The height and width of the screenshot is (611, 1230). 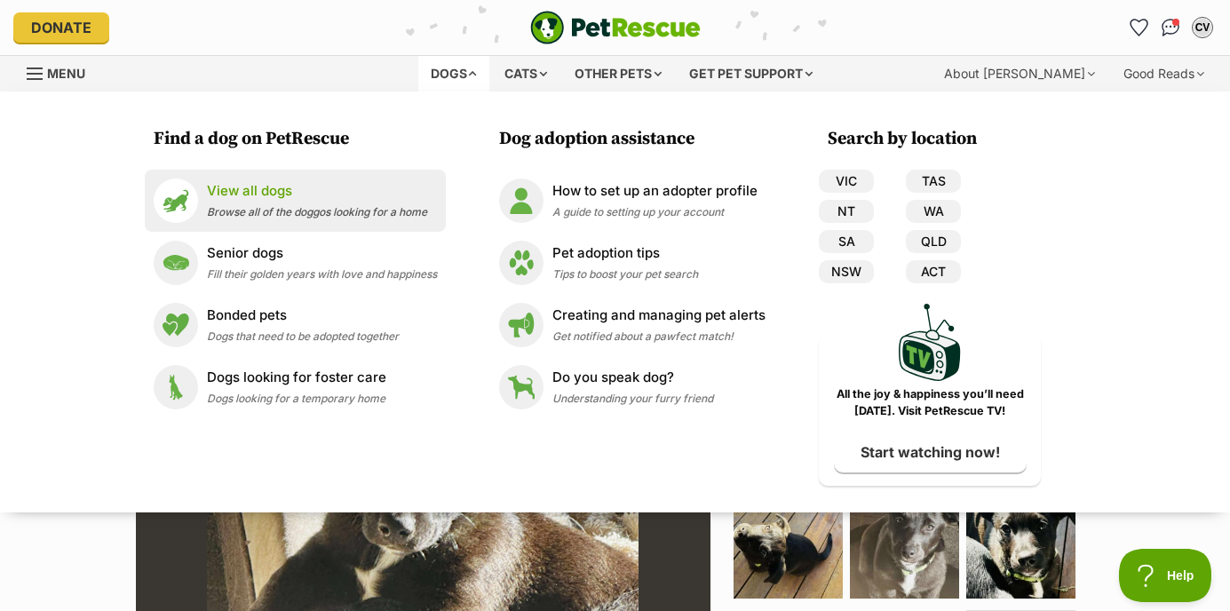 I want to click on div: Cats, so click(x=526, y=74).